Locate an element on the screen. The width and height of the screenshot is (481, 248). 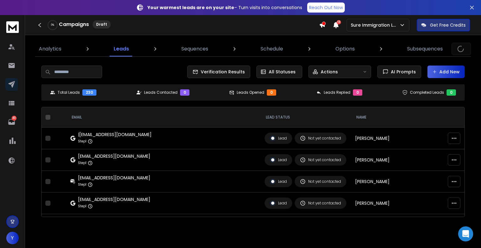
p: Subsequences is located at coordinates (425, 49).